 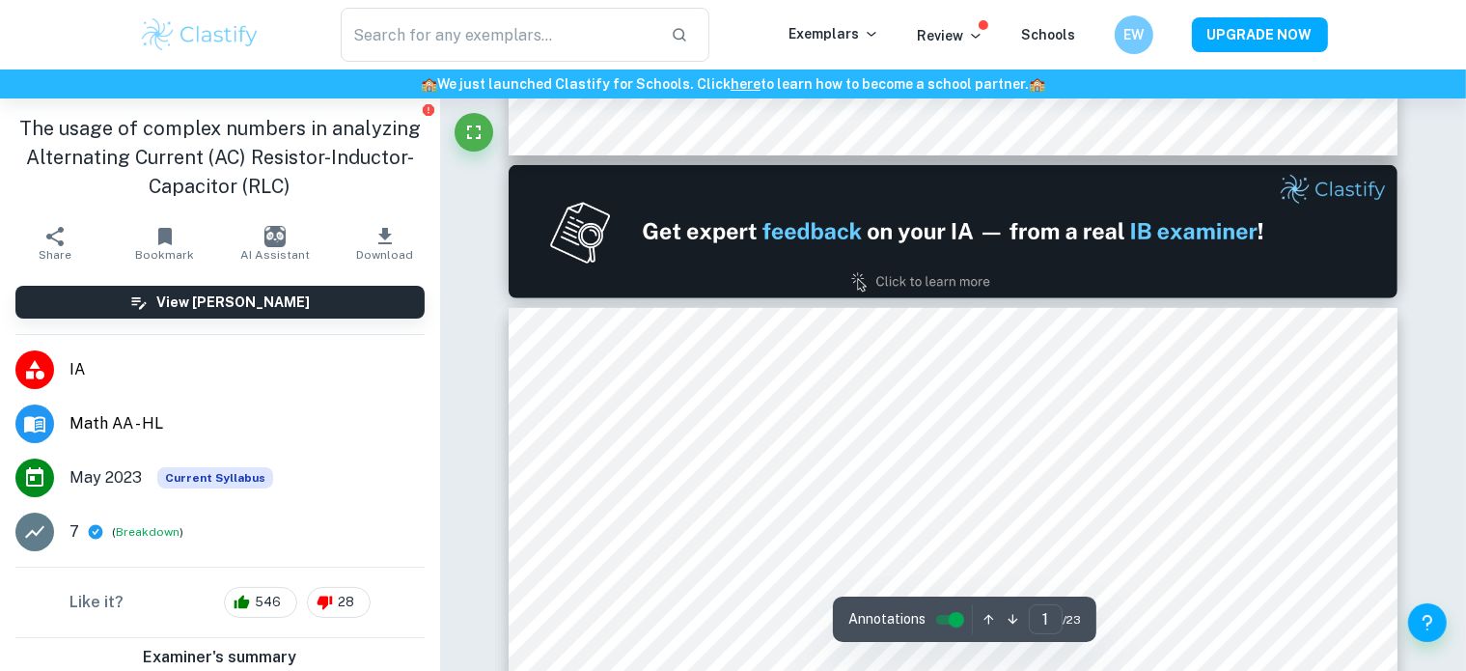 I want to click on button: AI Assistant, so click(x=275, y=243).